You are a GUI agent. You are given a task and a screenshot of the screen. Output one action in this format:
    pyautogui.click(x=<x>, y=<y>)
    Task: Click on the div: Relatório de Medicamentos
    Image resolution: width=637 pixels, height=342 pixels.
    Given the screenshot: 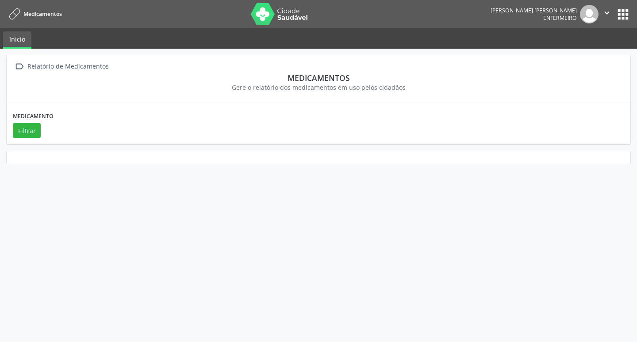 What is the action you would take?
    pyautogui.click(x=68, y=66)
    